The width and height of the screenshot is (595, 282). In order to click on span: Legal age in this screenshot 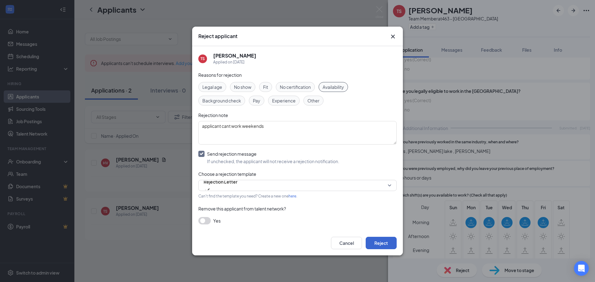, I will do `click(212, 87)`.